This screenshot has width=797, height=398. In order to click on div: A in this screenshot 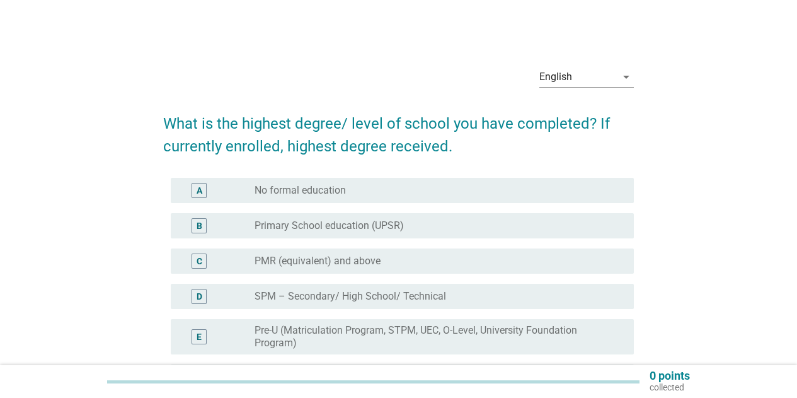, I will do `click(199, 190)`.